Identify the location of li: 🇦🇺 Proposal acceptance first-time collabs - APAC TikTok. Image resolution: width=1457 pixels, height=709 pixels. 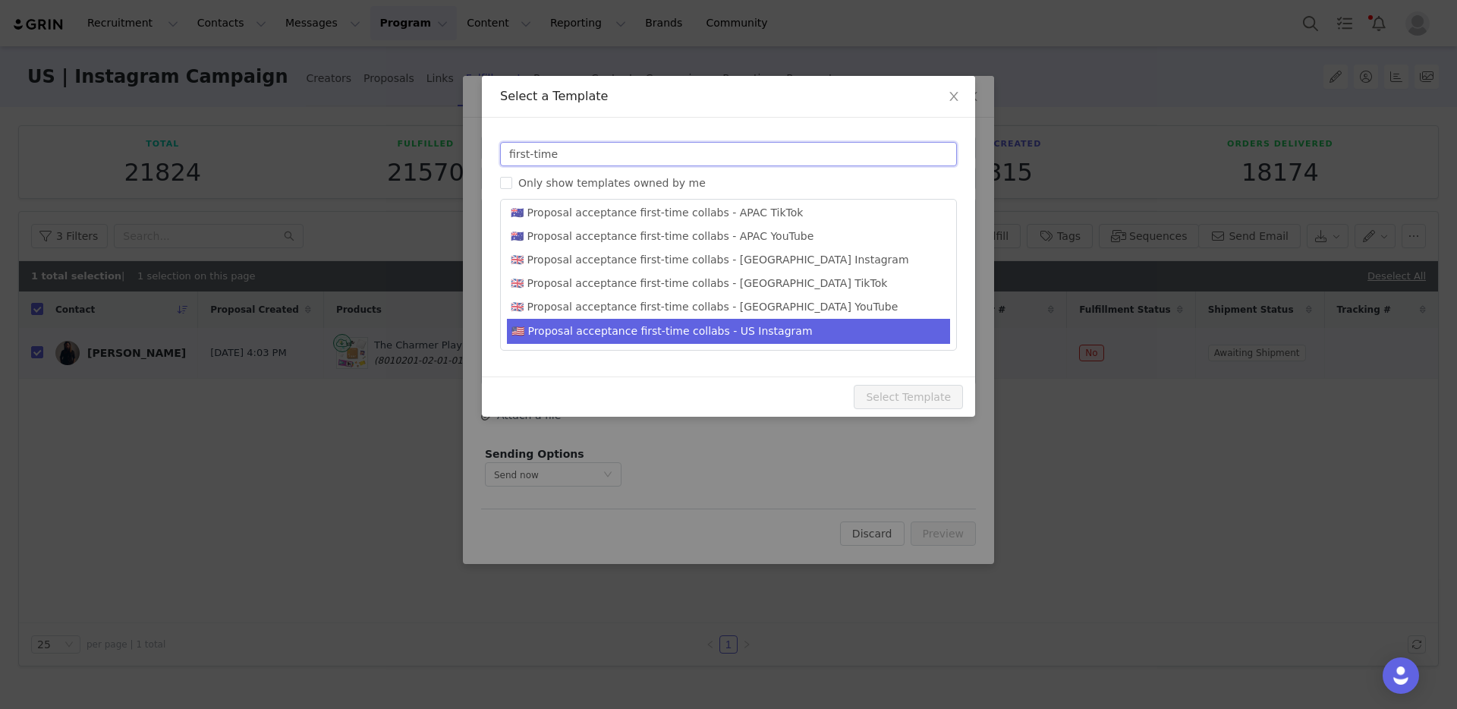
(728, 212).